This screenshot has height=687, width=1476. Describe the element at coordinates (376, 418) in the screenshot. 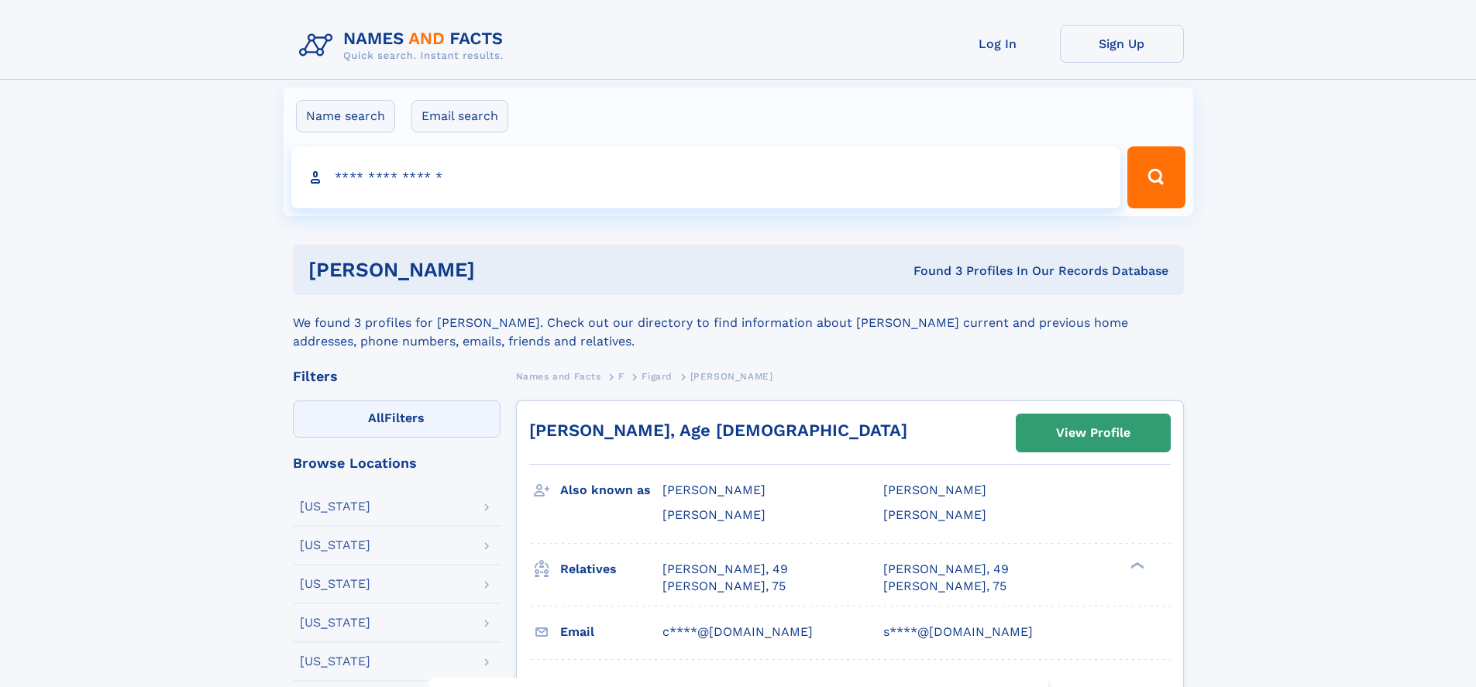

I see `span: All` at that location.